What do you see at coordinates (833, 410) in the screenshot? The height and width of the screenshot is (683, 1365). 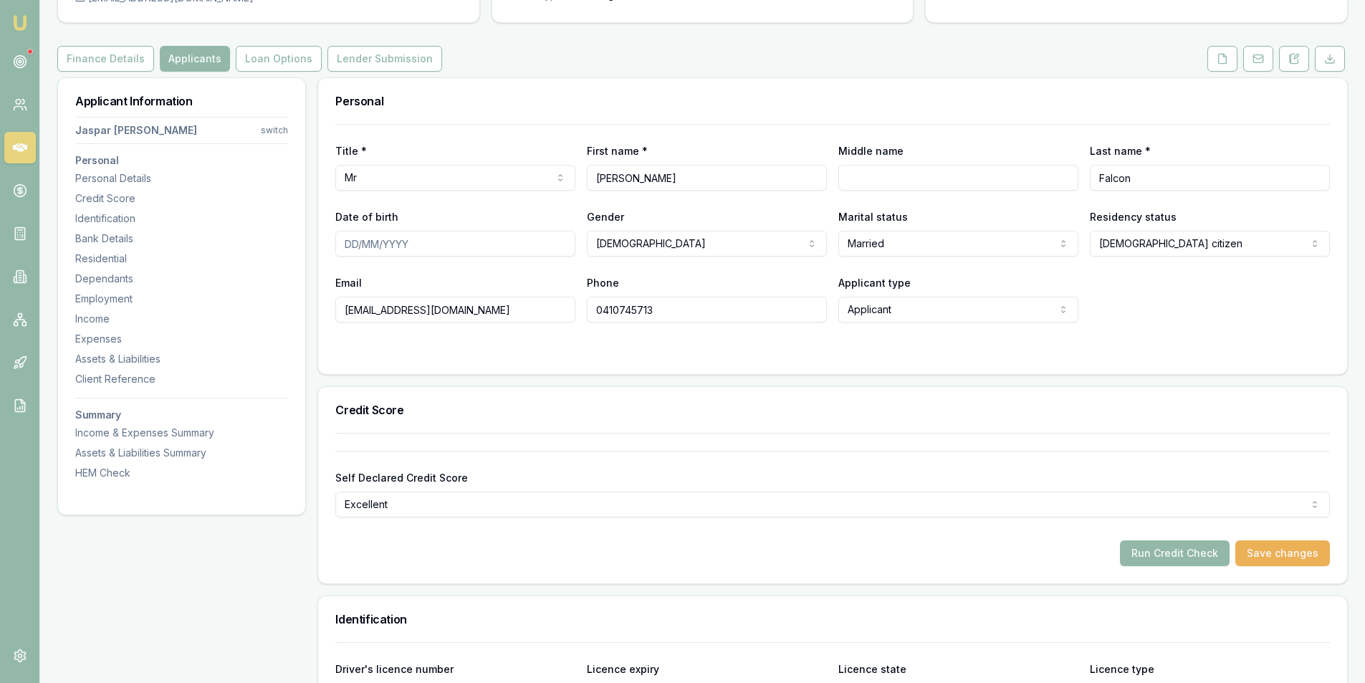 I see `h3: Credit Score` at bounding box center [833, 410].